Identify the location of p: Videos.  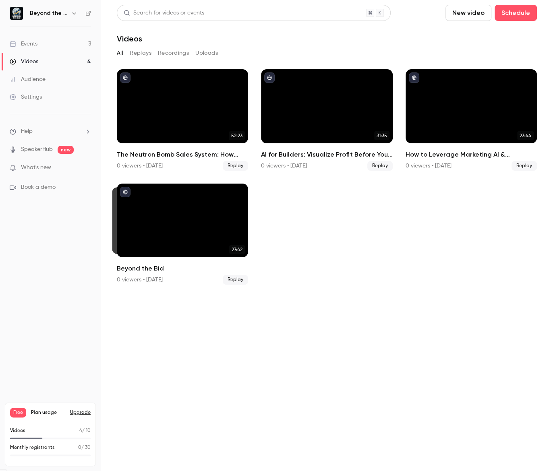
(18, 431).